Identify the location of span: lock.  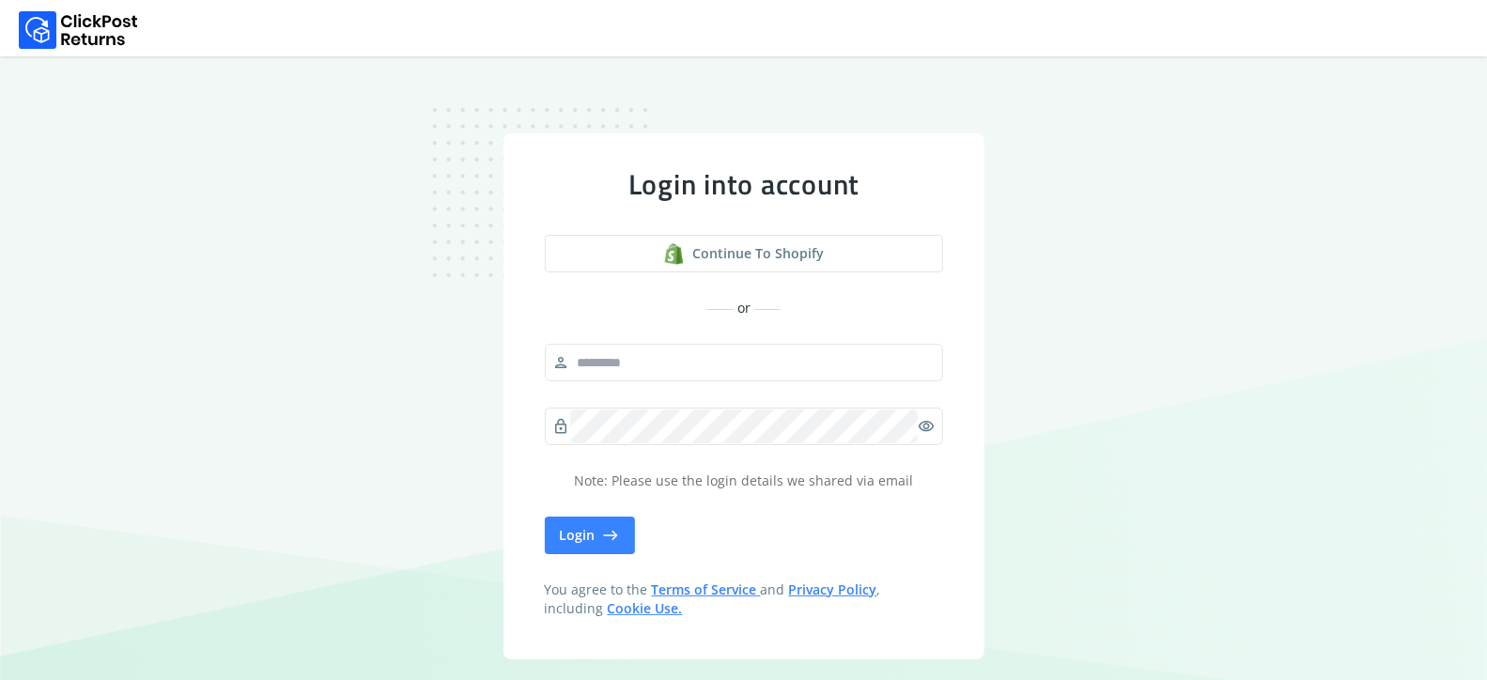
(562, 427).